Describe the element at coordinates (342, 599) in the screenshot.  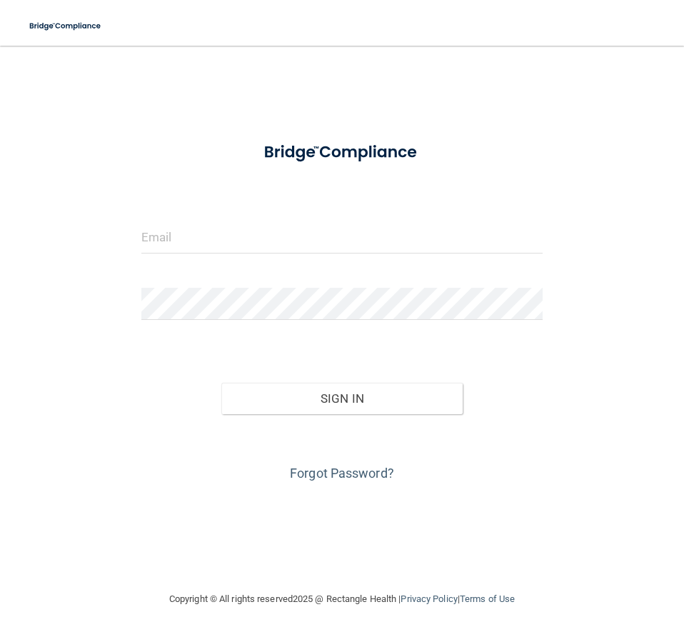
I see `div: Copyright © All rights reserved 2025 @ Rectangle Health | |` at that location.